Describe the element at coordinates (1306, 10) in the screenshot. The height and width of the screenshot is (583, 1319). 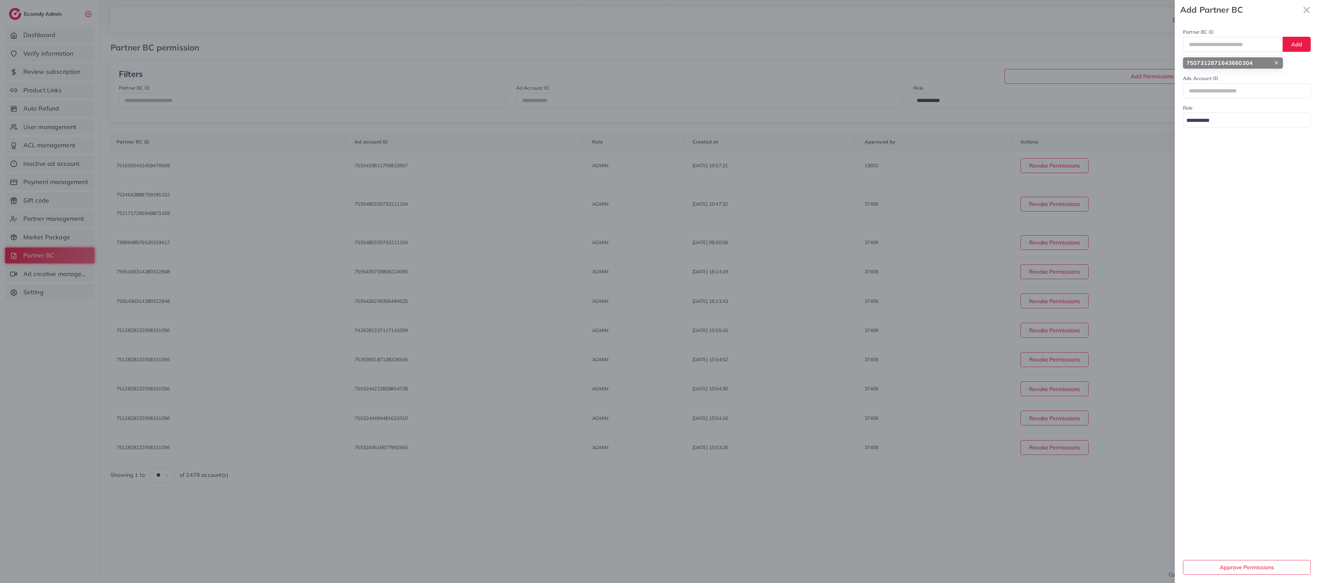
I see `svg: x` at that location.